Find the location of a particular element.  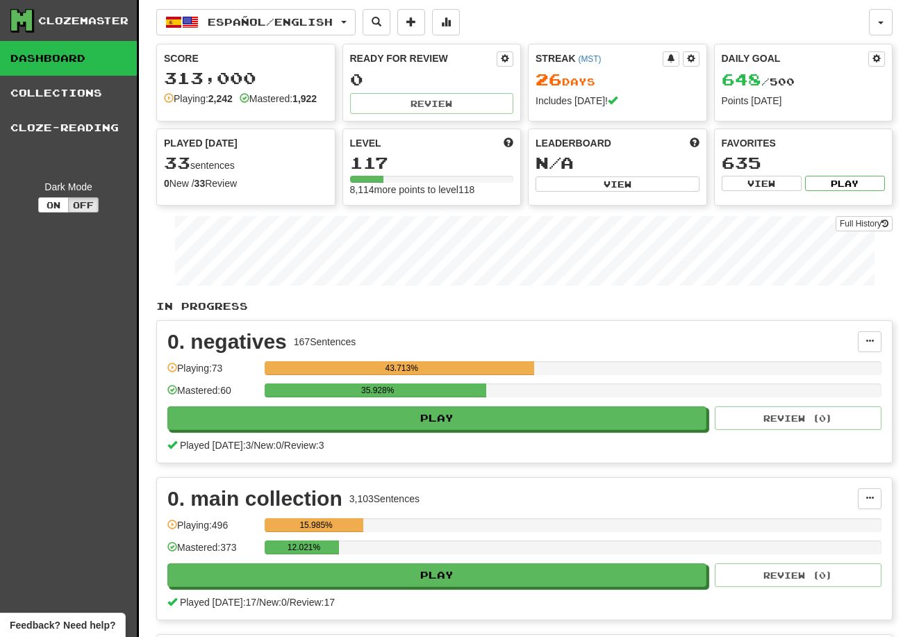

div: Dark Mode is located at coordinates (68, 187).